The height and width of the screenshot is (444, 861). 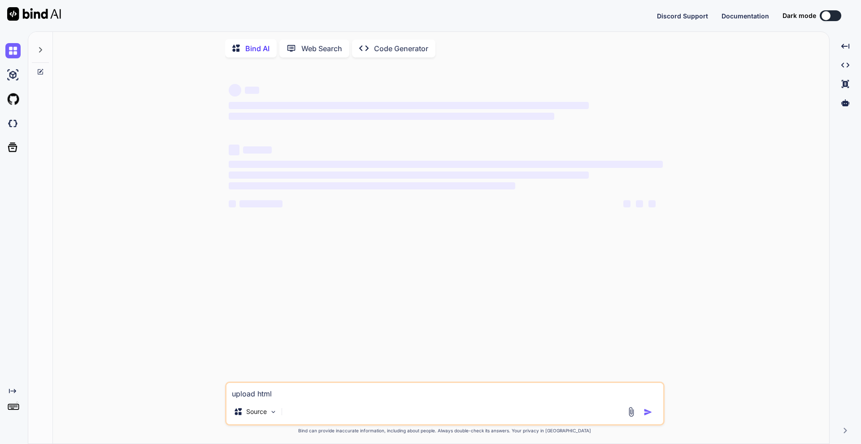 I want to click on span: Dark mode, so click(x=800, y=16).